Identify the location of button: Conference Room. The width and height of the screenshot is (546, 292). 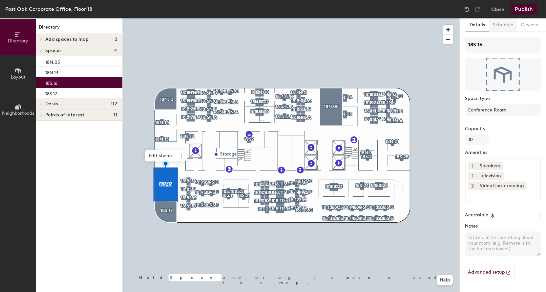
(503, 110).